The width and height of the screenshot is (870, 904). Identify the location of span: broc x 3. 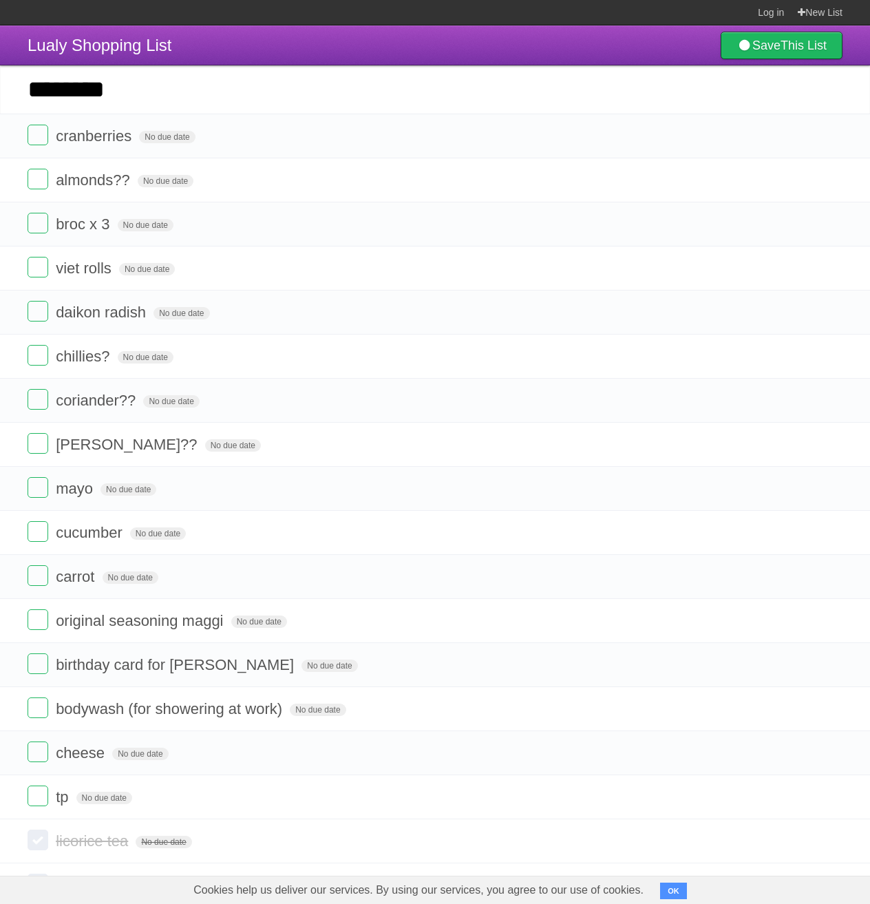
(84, 224).